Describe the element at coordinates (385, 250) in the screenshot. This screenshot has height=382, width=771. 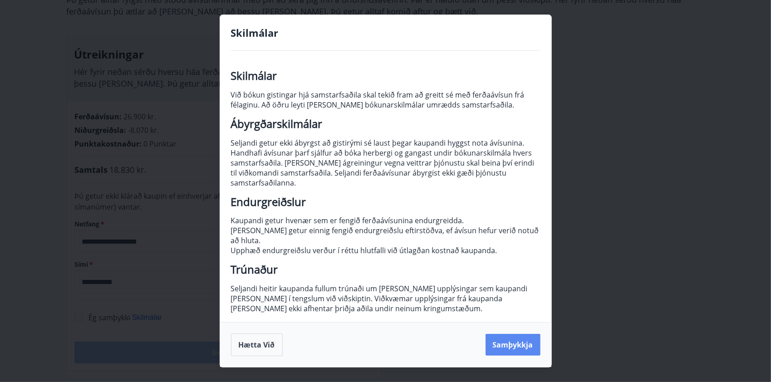
I see `p: Upphæð endurgreiðslu verður í réttu hlutfalli við útlagðan kostnað kaupanda.` at that location.